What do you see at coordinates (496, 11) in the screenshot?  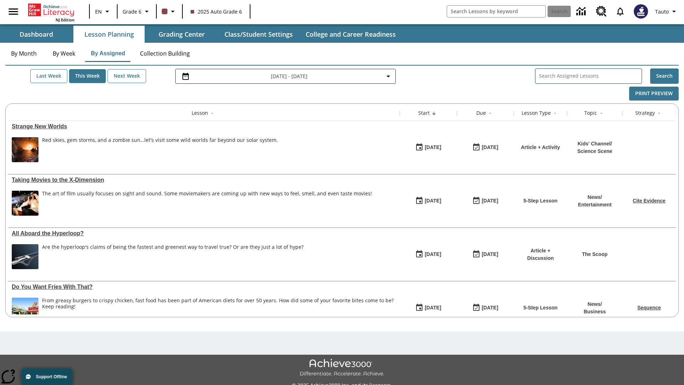 I see `input: search field` at bounding box center [496, 11].